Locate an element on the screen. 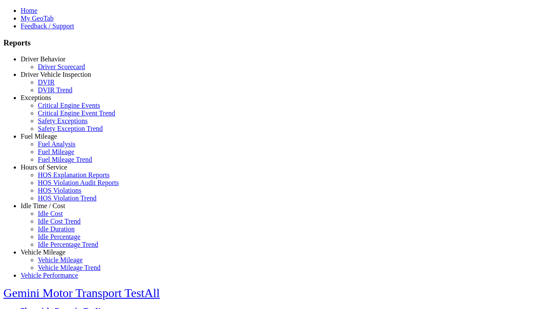  a: Idle Time / Cost is located at coordinates (43, 206).